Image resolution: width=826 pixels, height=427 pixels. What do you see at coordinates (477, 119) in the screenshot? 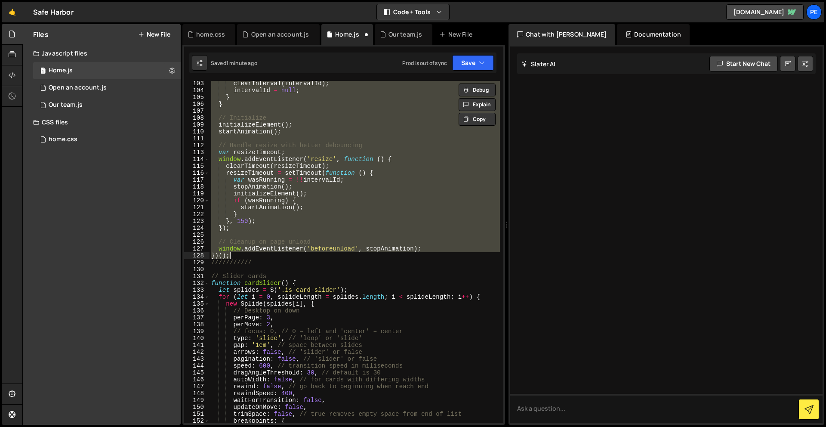
I see `button: Copy` at bounding box center [477, 119].